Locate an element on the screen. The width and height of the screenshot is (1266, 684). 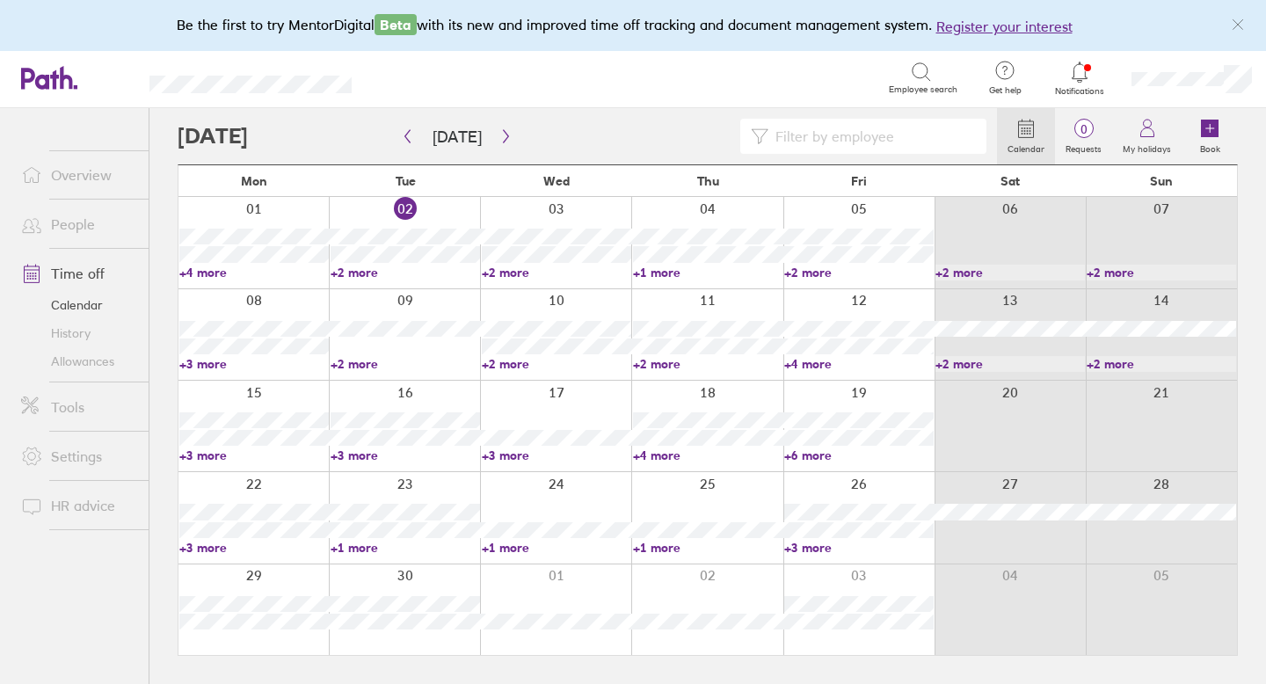
a: Overview is located at coordinates (77, 175).